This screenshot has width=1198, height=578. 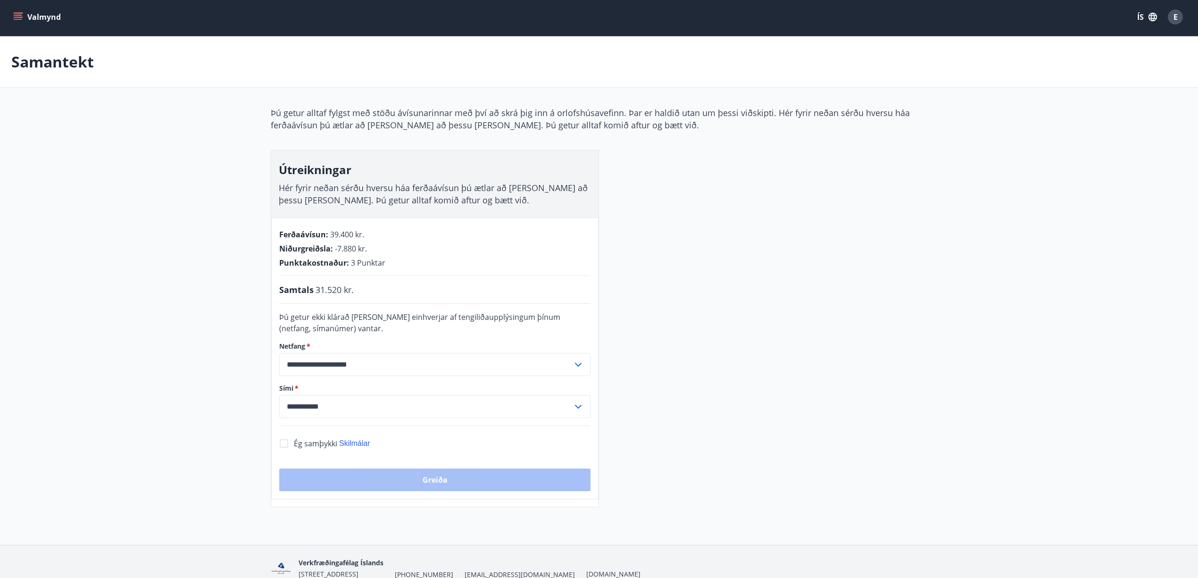 I want to click on span: Punktakostnaður :, so click(x=314, y=263).